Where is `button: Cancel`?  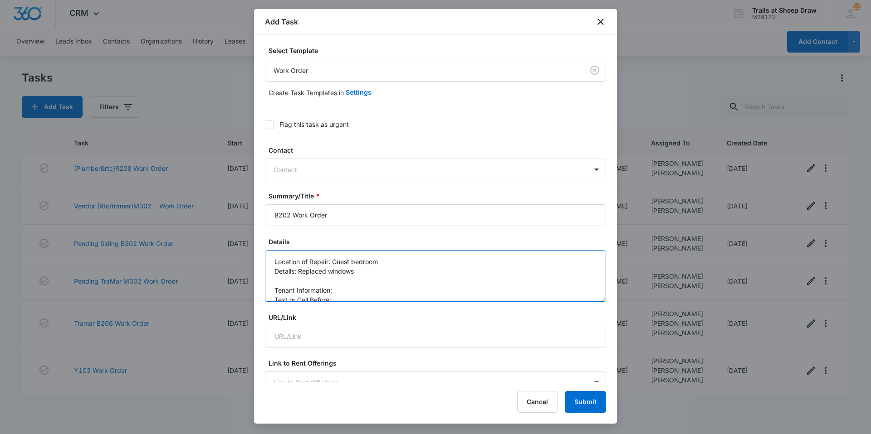
button: Cancel is located at coordinates (537, 402).